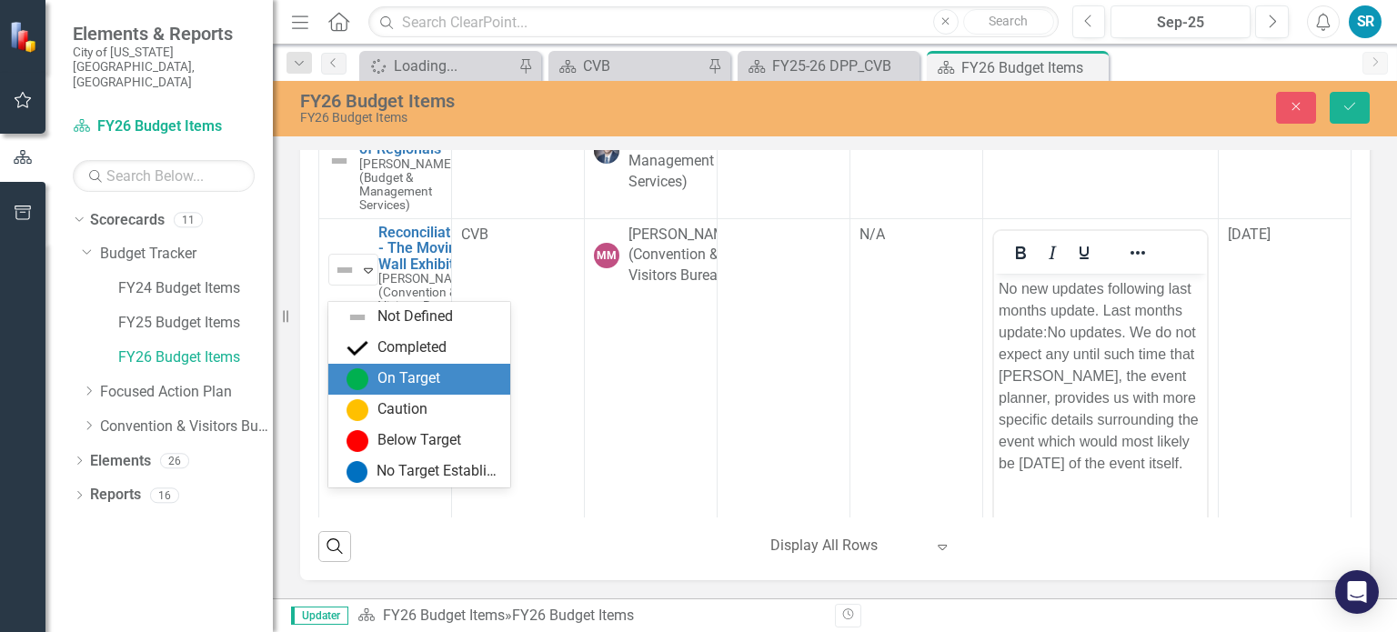 This screenshot has height=632, width=1397. What do you see at coordinates (186, 254) in the screenshot?
I see `a: Budget Tracker` at bounding box center [186, 254].